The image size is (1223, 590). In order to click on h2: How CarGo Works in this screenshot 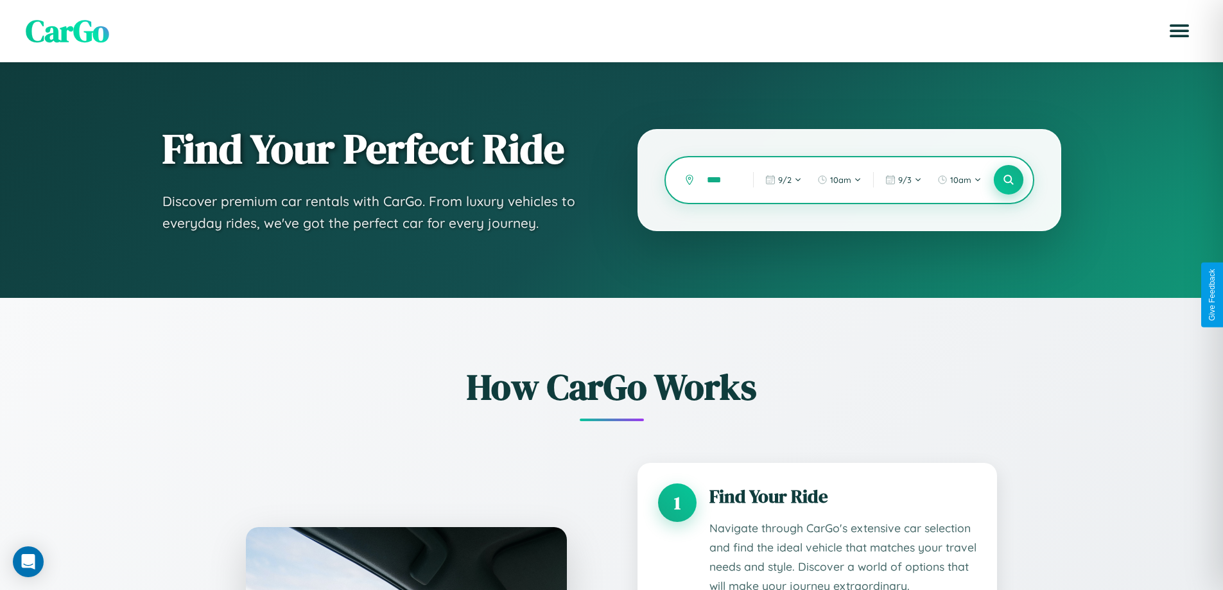, I will do `click(612, 386)`.